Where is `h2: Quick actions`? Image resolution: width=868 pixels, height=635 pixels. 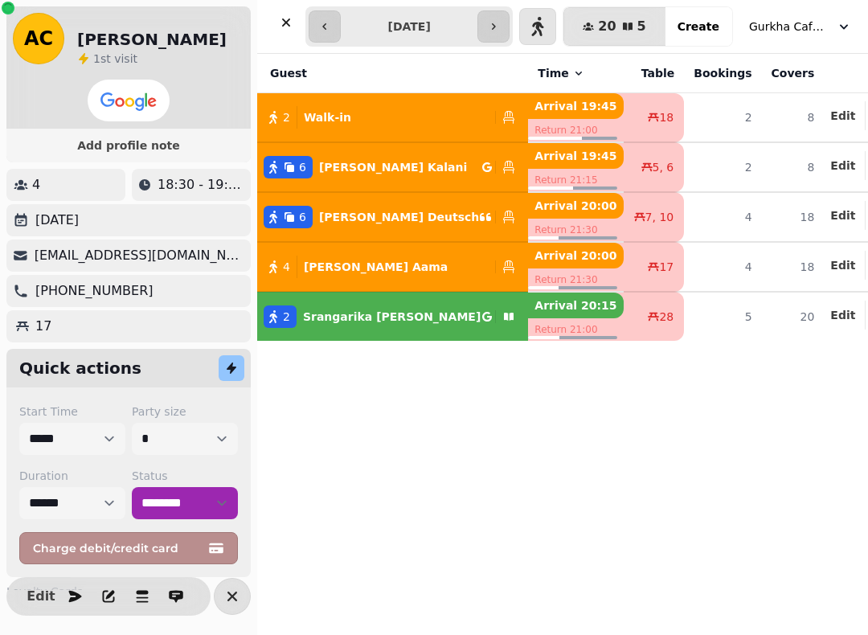 h2: Quick actions is located at coordinates (80, 368).